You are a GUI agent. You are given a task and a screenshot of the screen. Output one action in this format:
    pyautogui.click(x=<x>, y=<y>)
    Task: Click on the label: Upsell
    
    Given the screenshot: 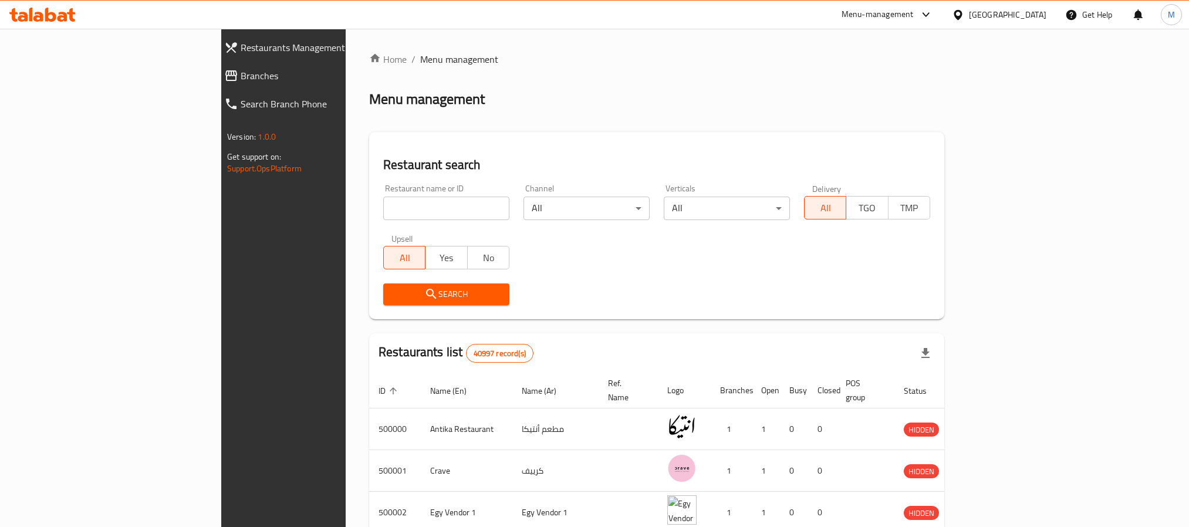 What is the action you would take?
    pyautogui.click(x=402, y=238)
    